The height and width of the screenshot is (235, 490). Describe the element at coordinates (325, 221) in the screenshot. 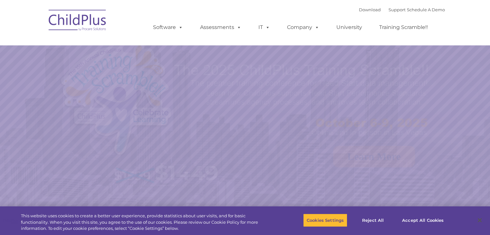

I see `button: Cookies Settings` at that location.